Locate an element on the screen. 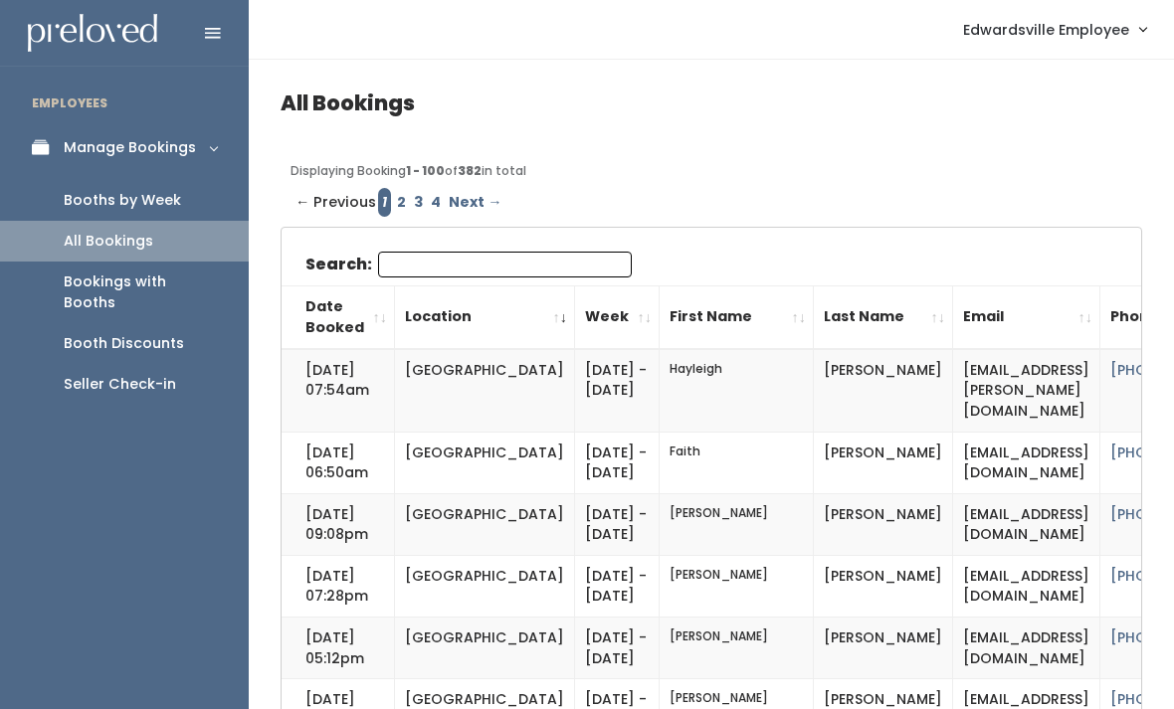  a: Next → is located at coordinates (475, 202).